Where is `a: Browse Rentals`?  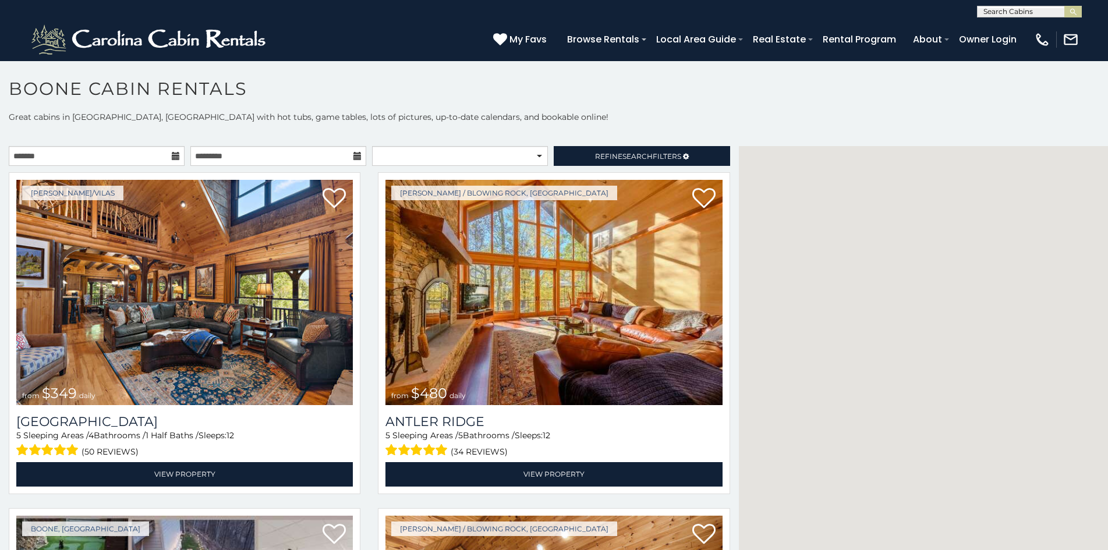 a: Browse Rentals is located at coordinates (603, 39).